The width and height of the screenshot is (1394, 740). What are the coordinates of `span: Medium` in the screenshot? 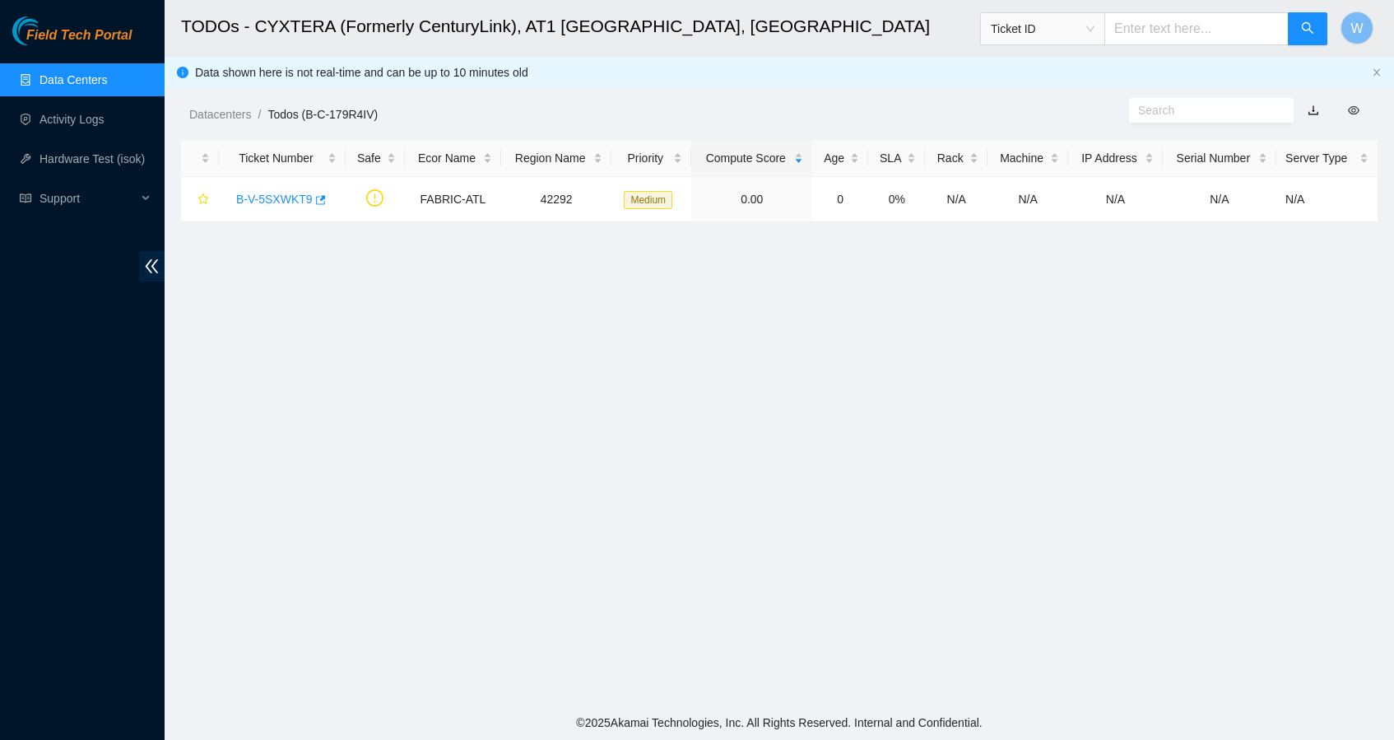 It's located at (648, 200).